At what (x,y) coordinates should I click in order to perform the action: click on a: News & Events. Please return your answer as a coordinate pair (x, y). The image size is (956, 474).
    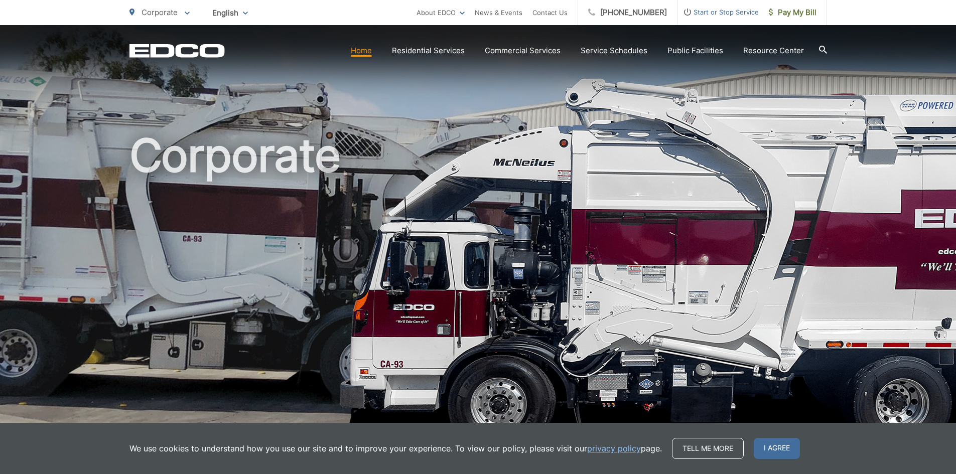
    Looking at the image, I should click on (499, 13).